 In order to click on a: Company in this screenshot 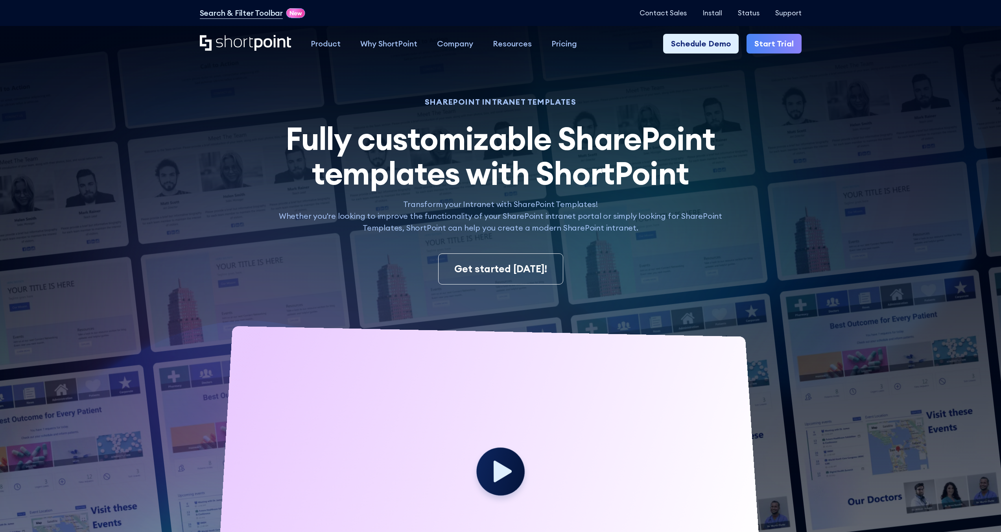, I will do `click(455, 44)`.